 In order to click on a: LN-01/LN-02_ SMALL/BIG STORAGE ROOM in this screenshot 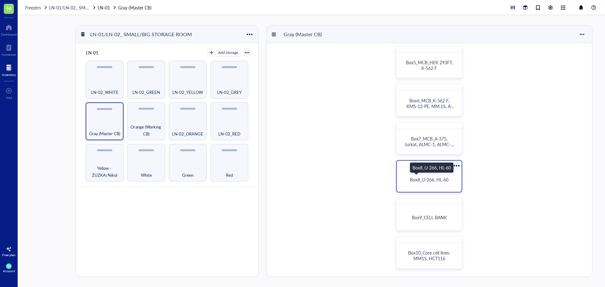, I will do `click(73, 8)`.